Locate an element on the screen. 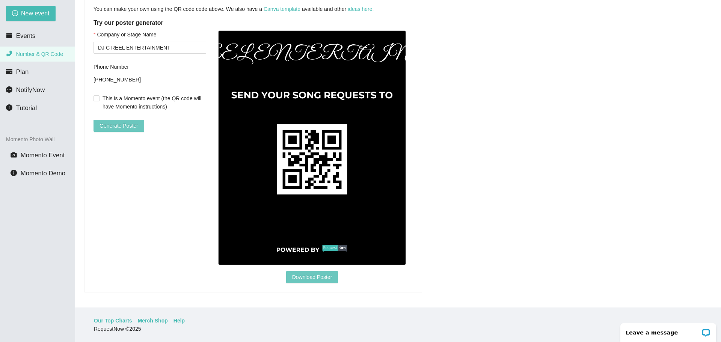 Image resolution: width=721 pixels, height=342 pixels. a: Canva template is located at coordinates (282, 9).